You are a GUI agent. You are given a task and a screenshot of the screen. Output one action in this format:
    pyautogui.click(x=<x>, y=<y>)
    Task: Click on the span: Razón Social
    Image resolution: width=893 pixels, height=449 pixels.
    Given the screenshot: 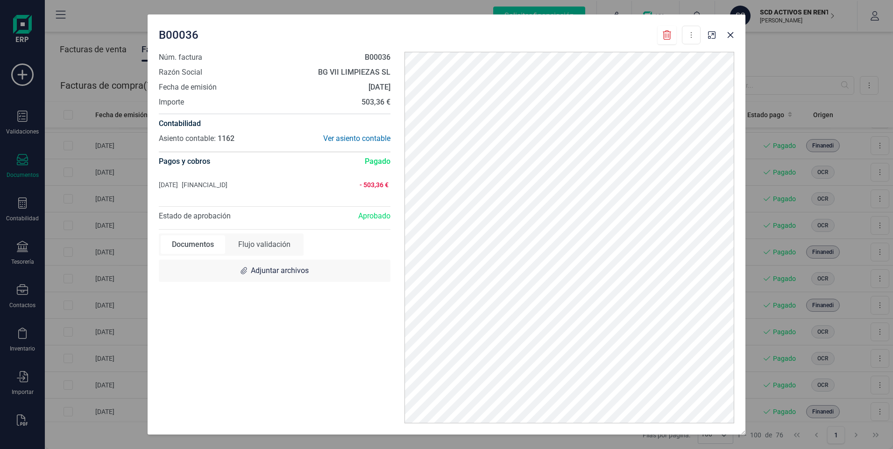 What is the action you would take?
    pyautogui.click(x=180, y=72)
    